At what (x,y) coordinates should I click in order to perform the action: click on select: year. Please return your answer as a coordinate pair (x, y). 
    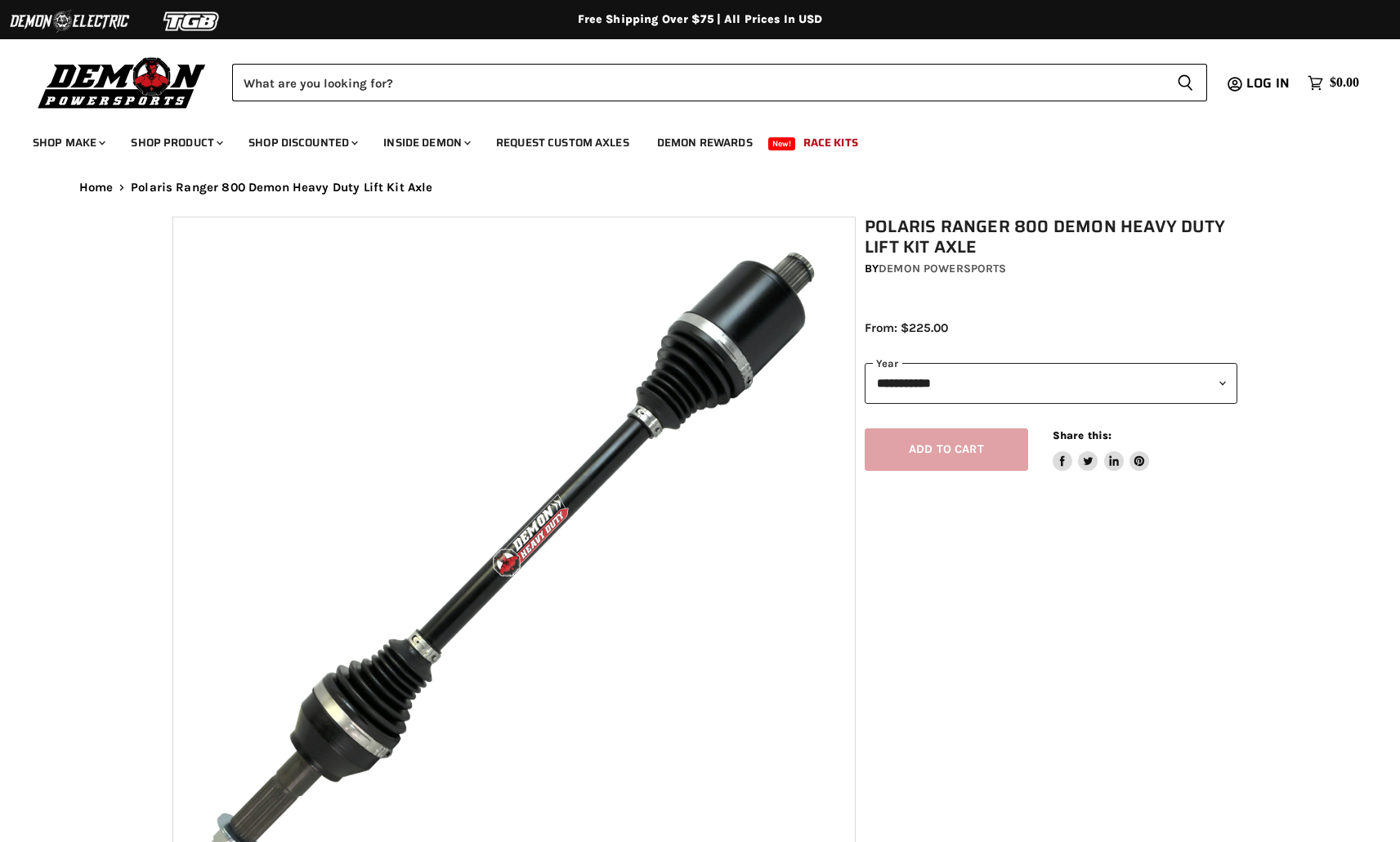
    Looking at the image, I should click on (1051, 382).